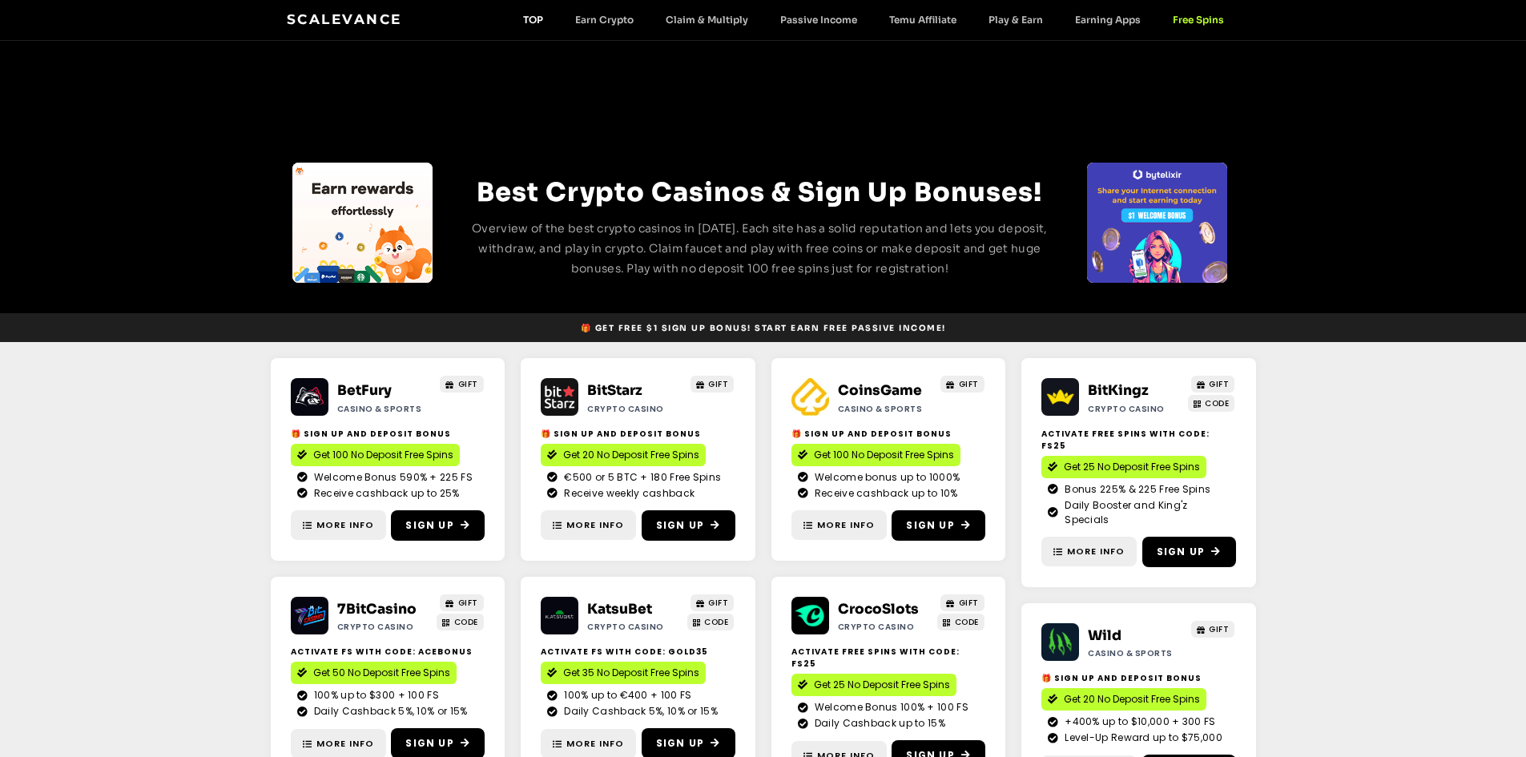 The height and width of the screenshot is (757, 1526). What do you see at coordinates (1199, 19) in the screenshot?
I see `a: Free Spins` at bounding box center [1199, 19].